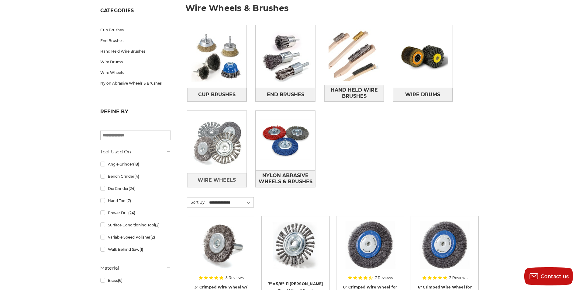  I want to click on img: 7" x 5/8"-11 Stringer Bead Wire Wheel, so click(295, 245).